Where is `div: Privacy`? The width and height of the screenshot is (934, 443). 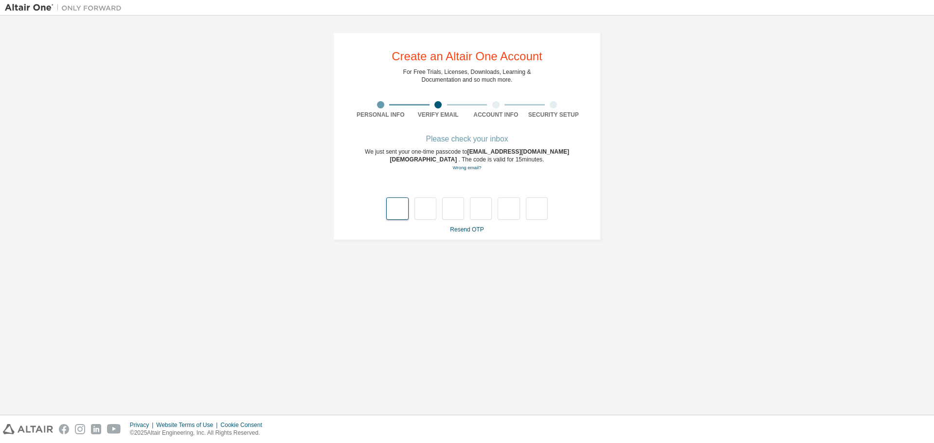
div: Privacy is located at coordinates (143, 425).